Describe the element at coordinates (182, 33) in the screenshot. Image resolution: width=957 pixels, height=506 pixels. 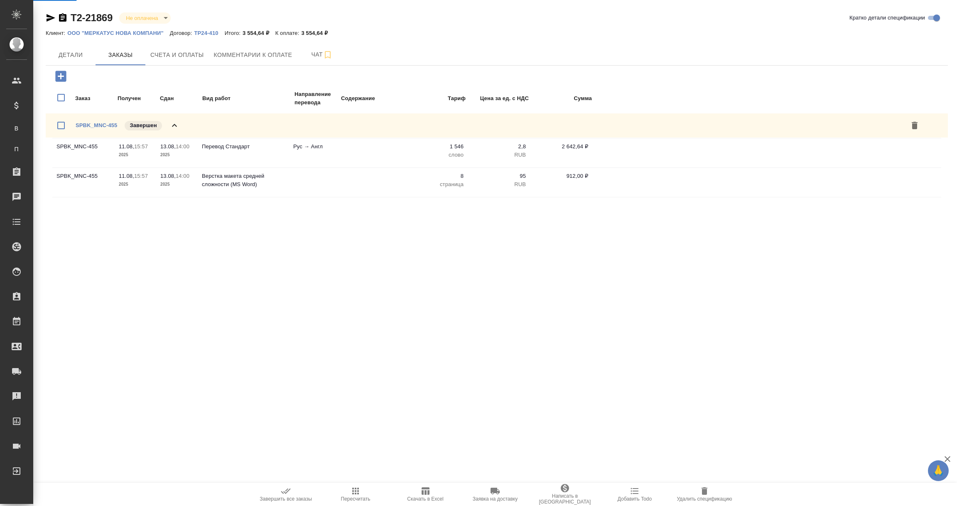
I see `p: Договор:` at that location.